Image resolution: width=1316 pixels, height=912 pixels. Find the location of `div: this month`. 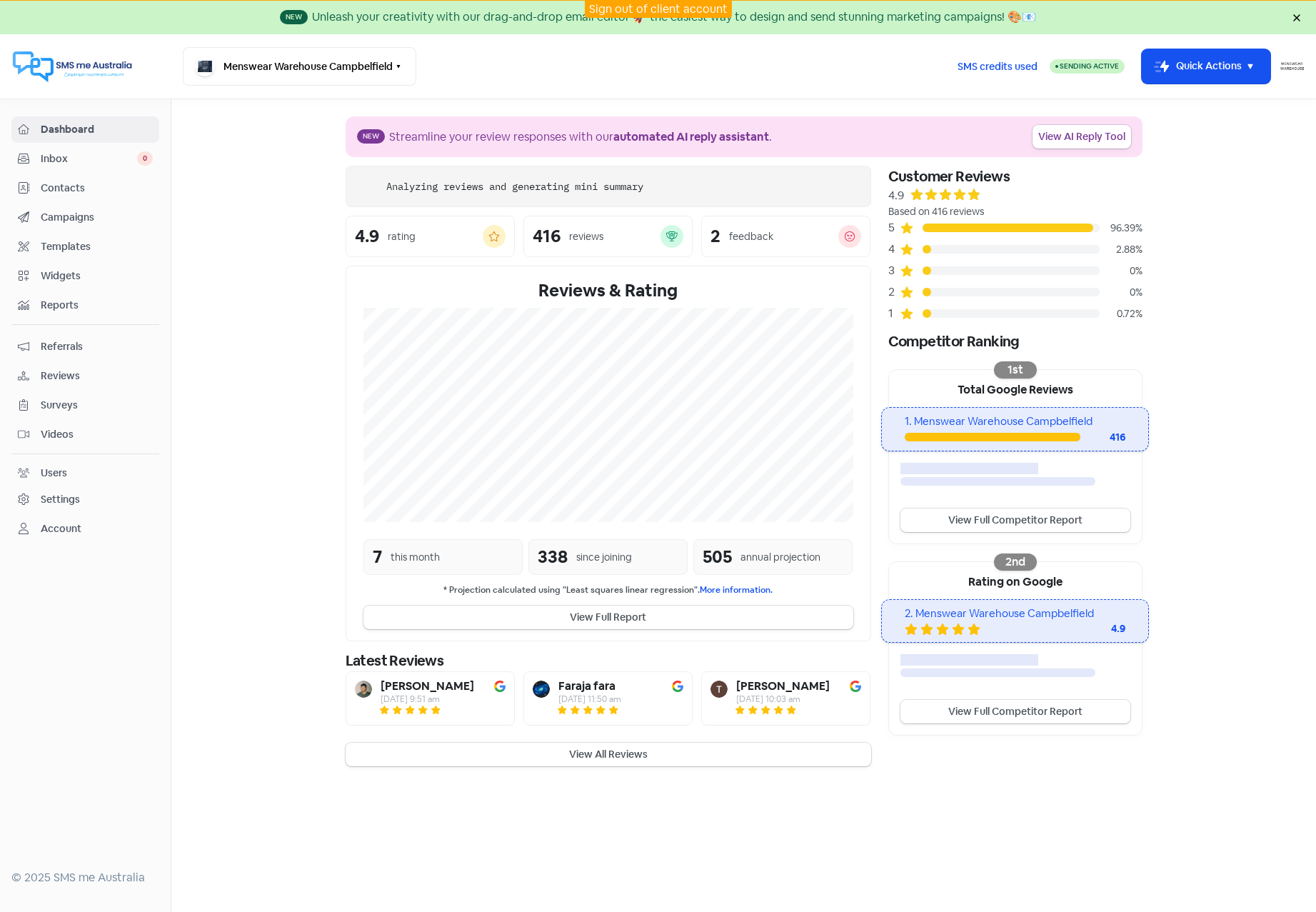

div: this month is located at coordinates (415, 557).